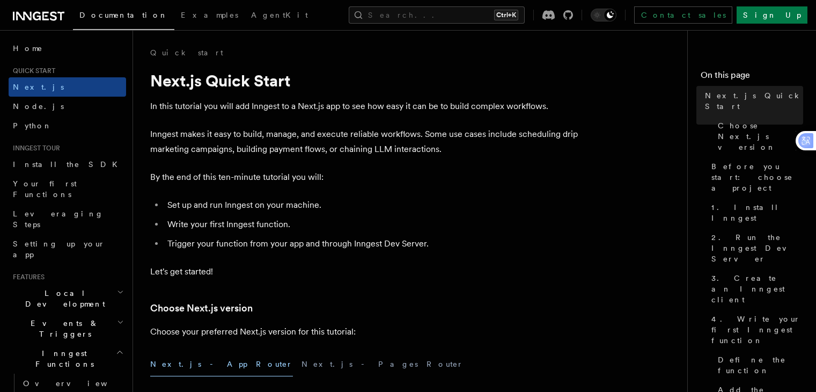  Describe the element at coordinates (32, 126) in the screenshot. I see `span: Python` at that location.